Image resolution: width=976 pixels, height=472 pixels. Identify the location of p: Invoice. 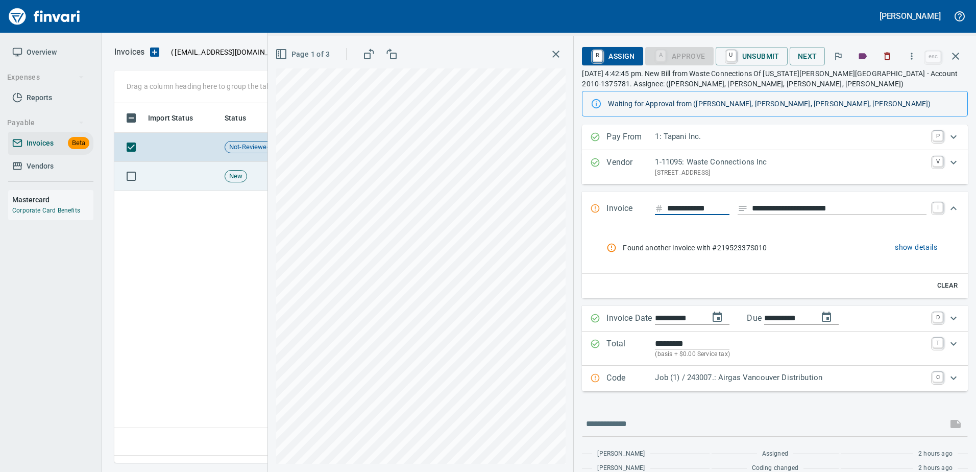
(631, 209).